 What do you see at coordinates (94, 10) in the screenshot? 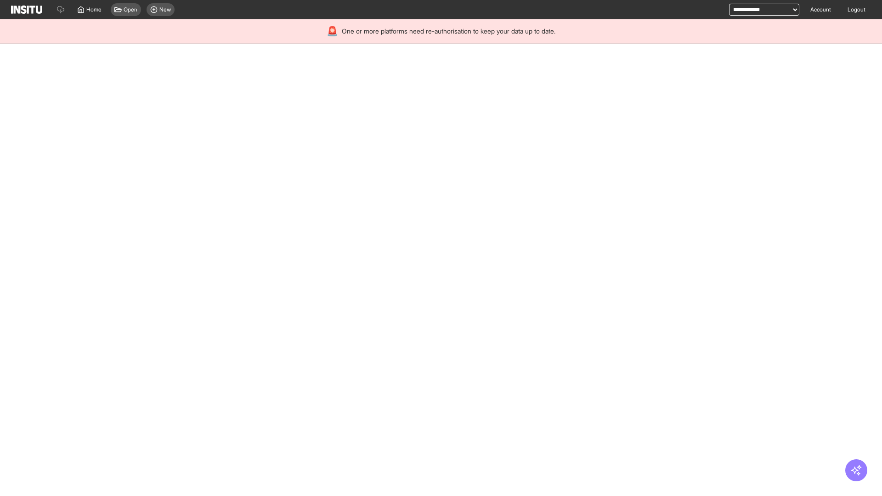
I see `span: Home` at bounding box center [94, 10].